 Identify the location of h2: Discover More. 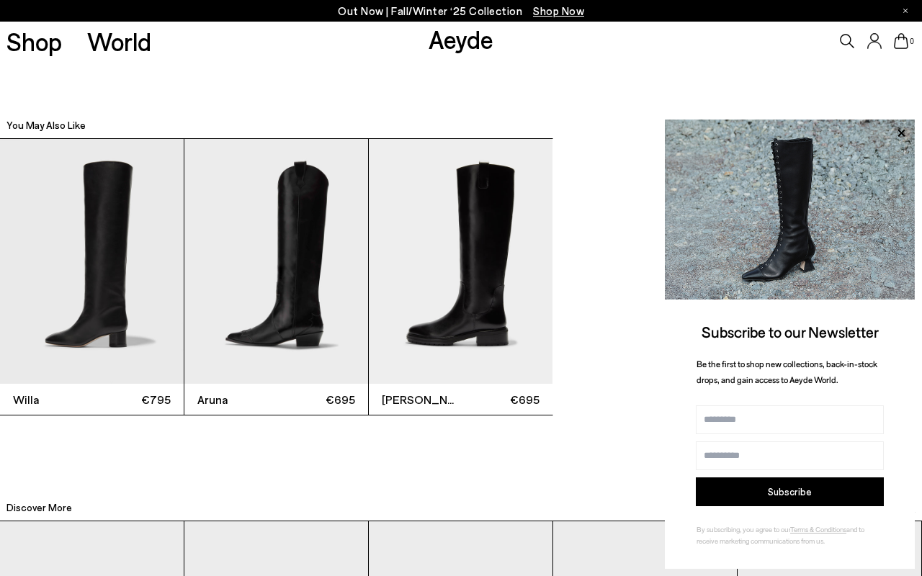
(39, 508).